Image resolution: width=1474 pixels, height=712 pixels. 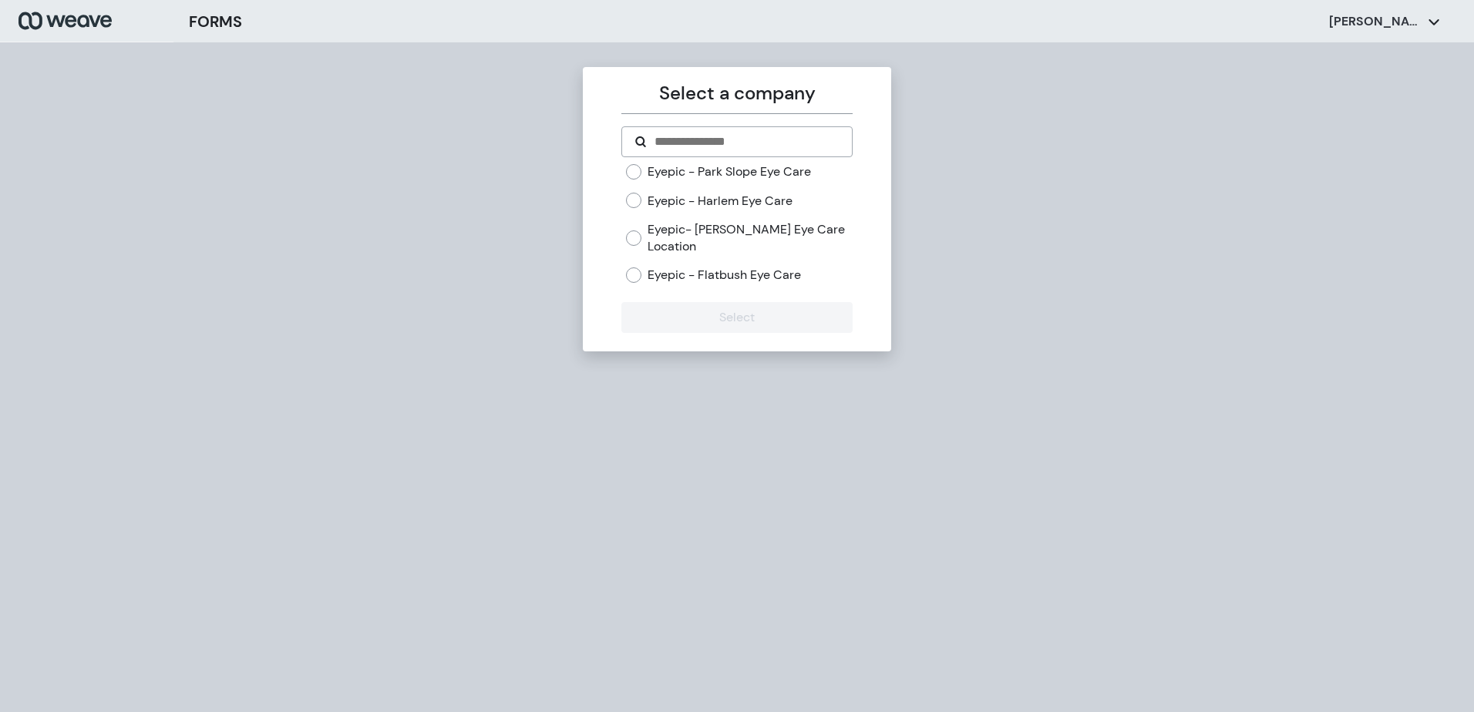 What do you see at coordinates (720, 201) in the screenshot?
I see `label: Eyepic - Harlem Eye Care` at bounding box center [720, 201].